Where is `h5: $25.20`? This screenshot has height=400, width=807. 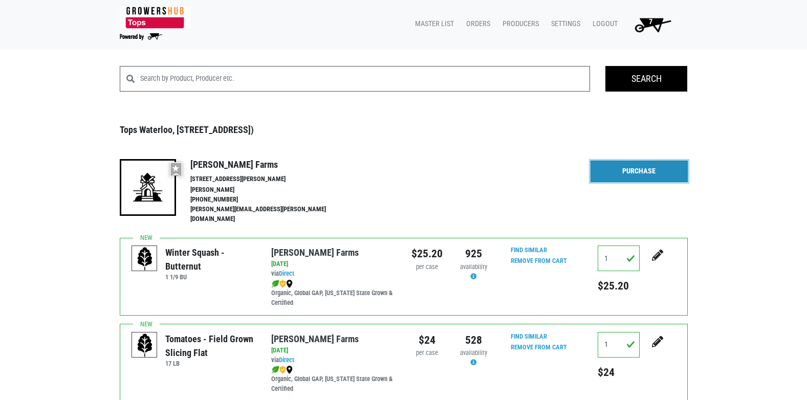 h5: $25.20 is located at coordinates (619, 286).